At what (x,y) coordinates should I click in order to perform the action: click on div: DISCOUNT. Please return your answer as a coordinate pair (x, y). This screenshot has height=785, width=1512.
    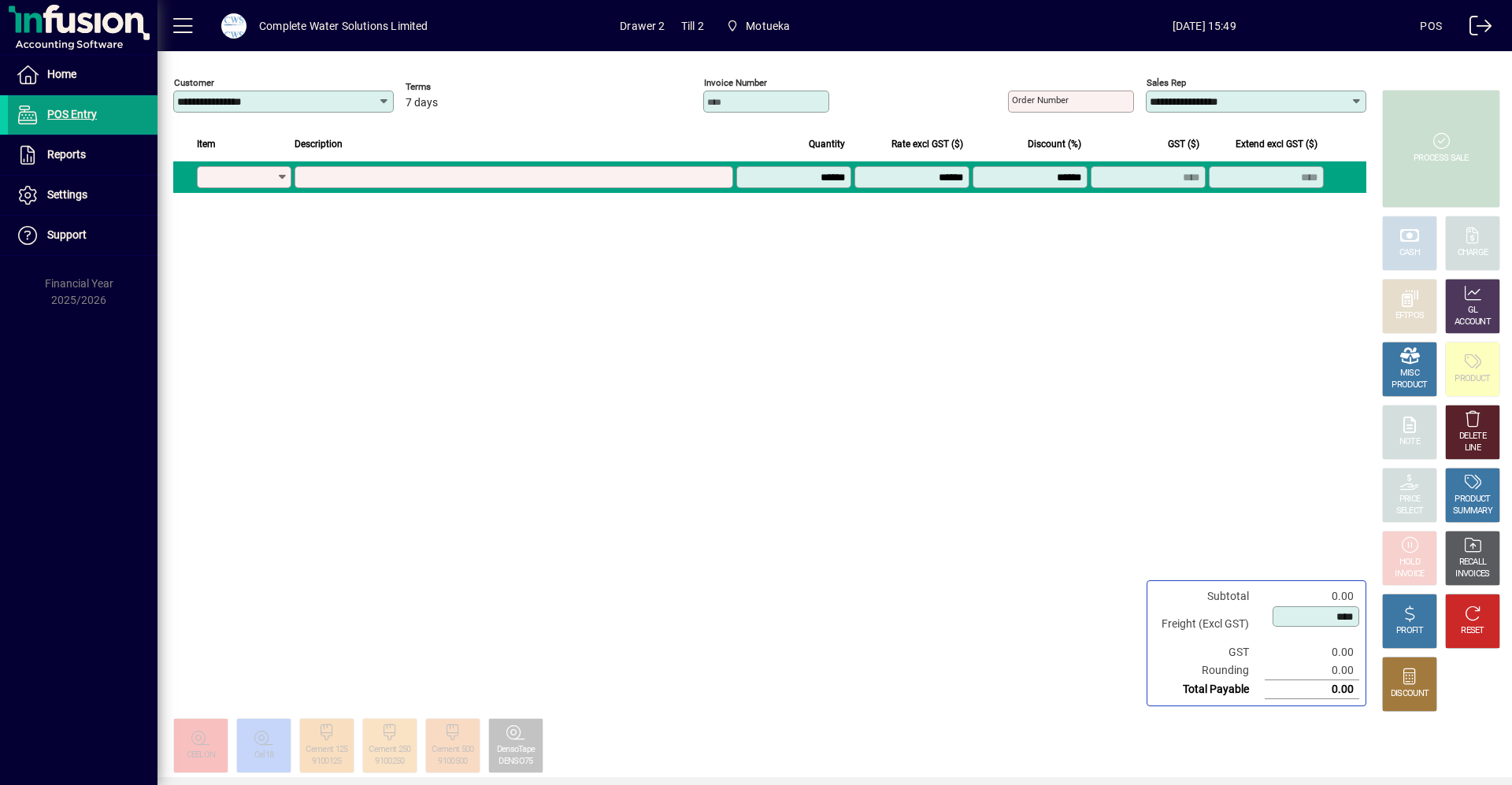
    Looking at the image, I should click on (1410, 694).